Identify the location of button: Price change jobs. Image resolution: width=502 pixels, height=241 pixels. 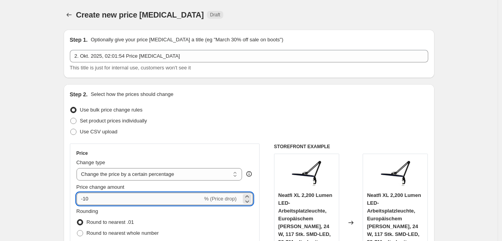
(69, 15).